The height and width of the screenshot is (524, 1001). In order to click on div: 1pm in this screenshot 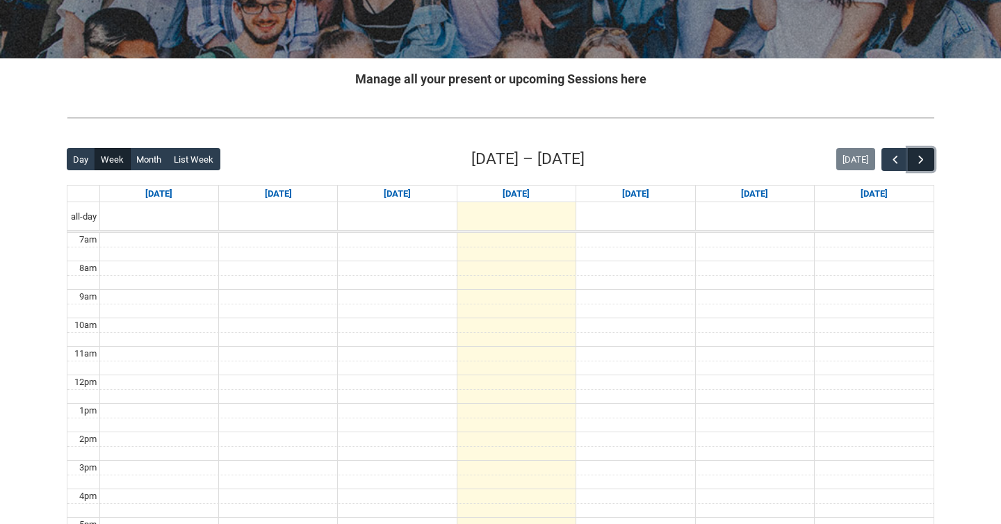, I will do `click(88, 411)`.